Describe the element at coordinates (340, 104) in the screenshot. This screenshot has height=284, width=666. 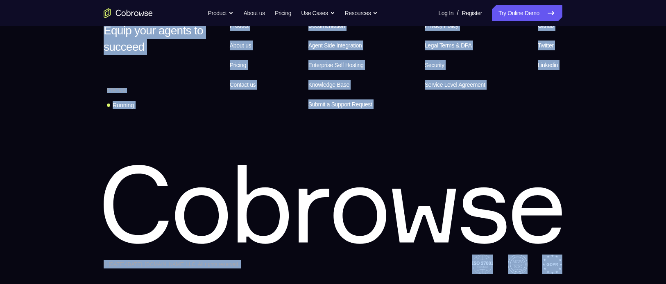
I see `span: Submit a Support Request` at that location.